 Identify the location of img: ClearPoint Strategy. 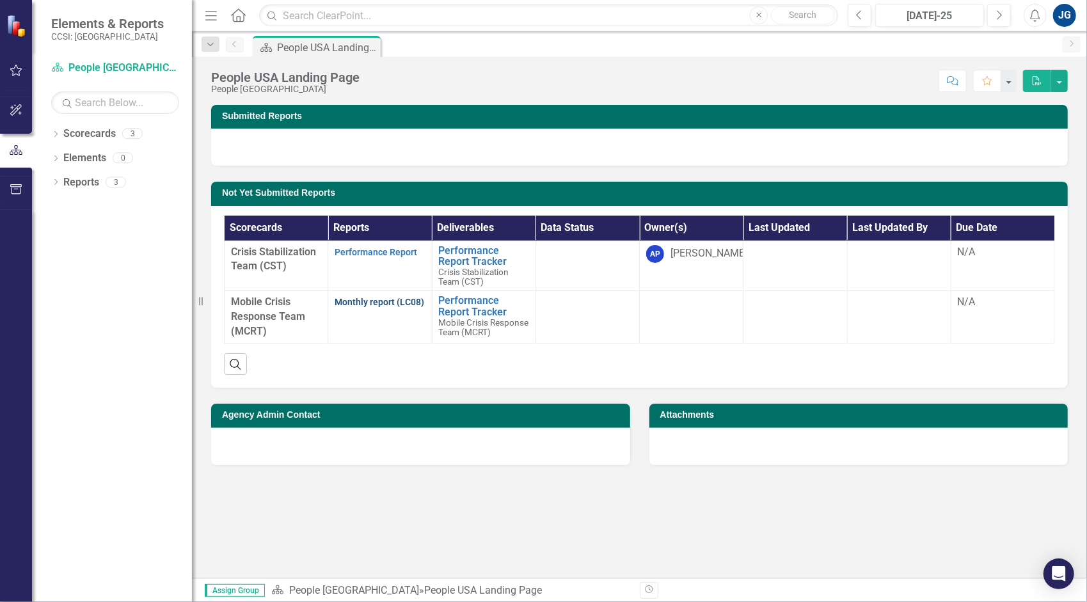
(17, 26).